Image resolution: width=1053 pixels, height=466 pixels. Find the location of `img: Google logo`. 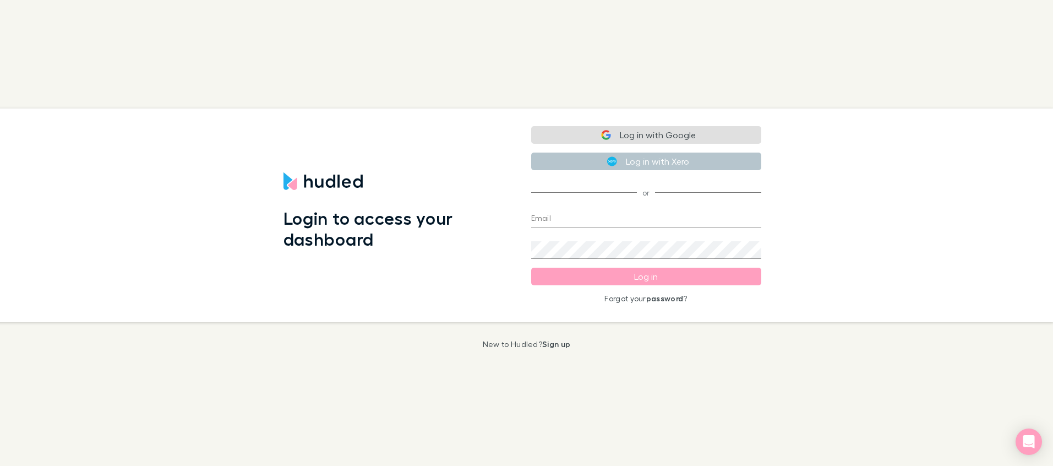

img: Google logo is located at coordinates (606, 135).